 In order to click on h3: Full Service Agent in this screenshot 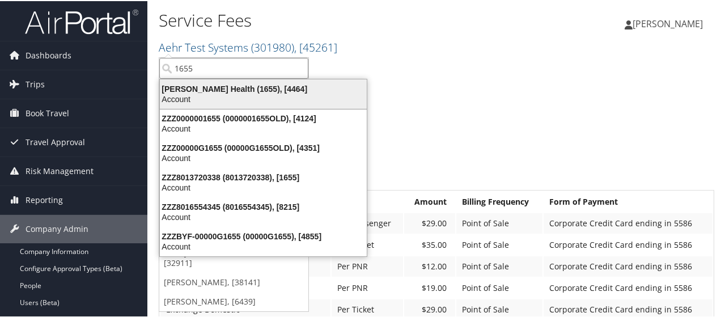, I will do `click(436, 176)`.